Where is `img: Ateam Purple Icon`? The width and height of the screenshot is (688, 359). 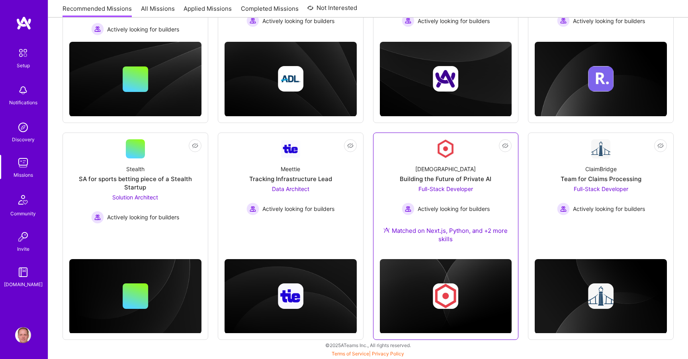 img: Ateam Purple Icon is located at coordinates (387, 230).